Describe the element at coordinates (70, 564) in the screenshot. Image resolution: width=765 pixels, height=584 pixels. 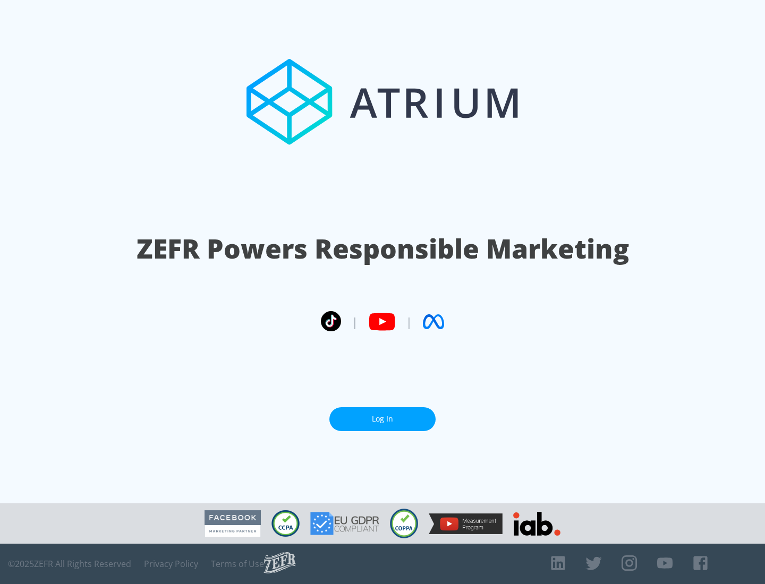
I see `span: © 2025 ZEFR All Rights Reserved` at that location.